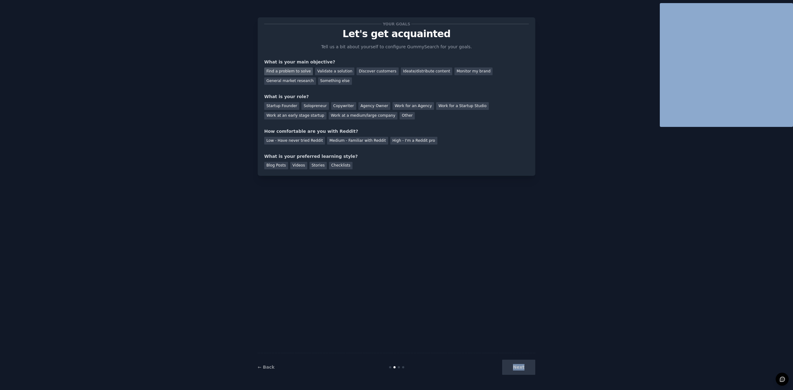 Image resolution: width=793 pixels, height=390 pixels. I want to click on span: Your goals, so click(397, 24).